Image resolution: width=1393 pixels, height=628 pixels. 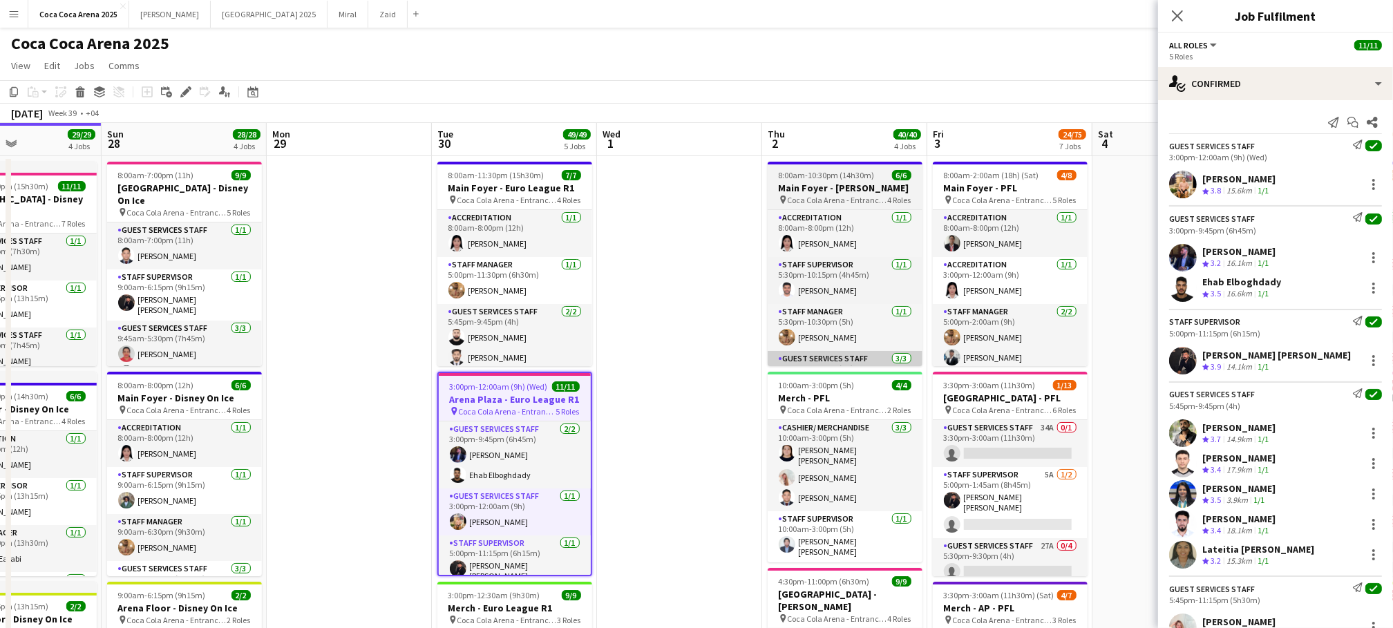 I want to click on span: 4/4, so click(x=901, y=385).